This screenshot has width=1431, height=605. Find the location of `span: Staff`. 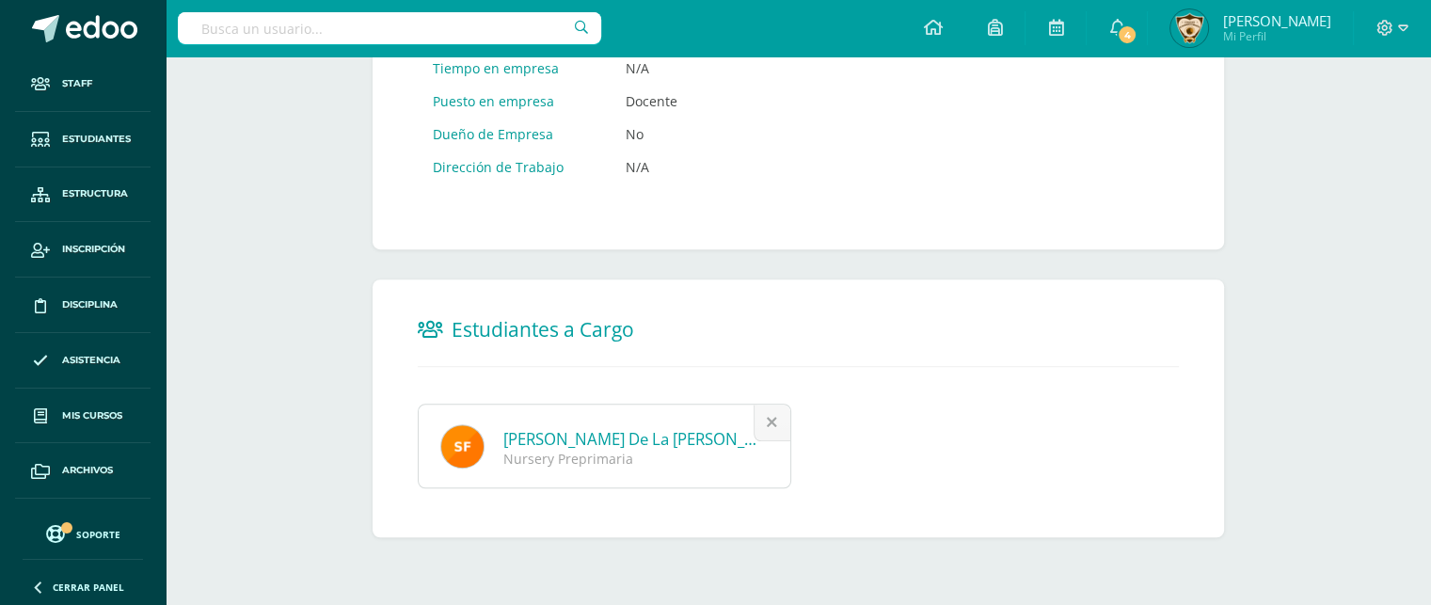

span: Staff is located at coordinates (77, 84).